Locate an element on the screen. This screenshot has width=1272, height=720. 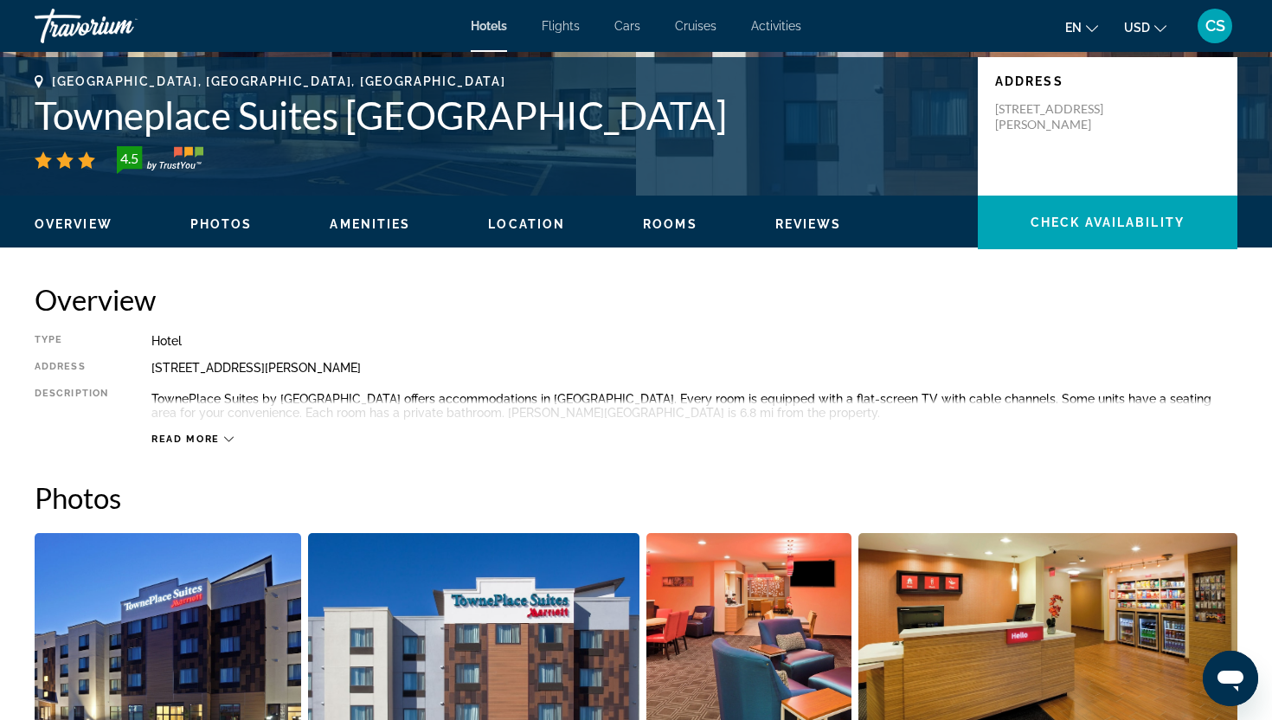
a: Flights is located at coordinates (561, 26).